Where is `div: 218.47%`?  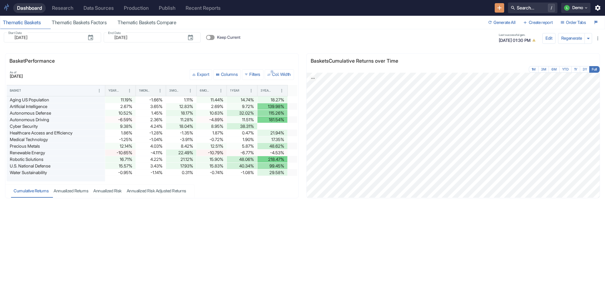
div: 218.47% is located at coordinates (272, 159).